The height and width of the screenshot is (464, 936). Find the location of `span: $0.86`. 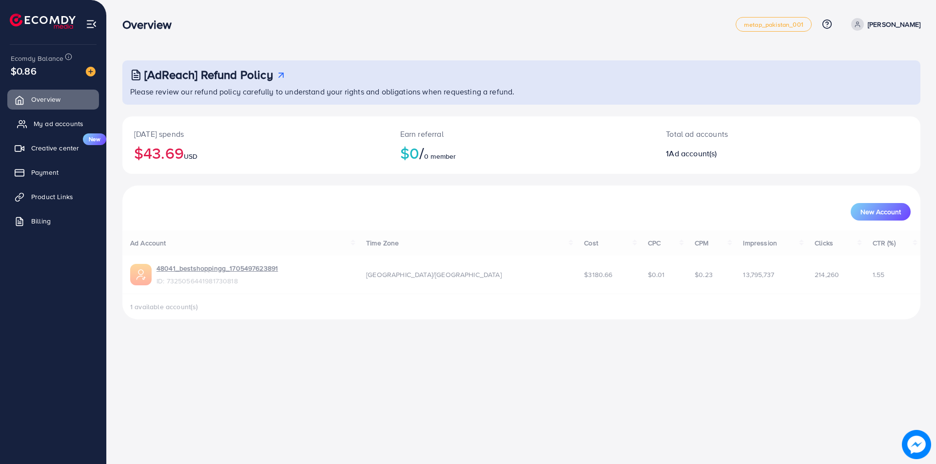

span: $0.86 is located at coordinates (23, 71).